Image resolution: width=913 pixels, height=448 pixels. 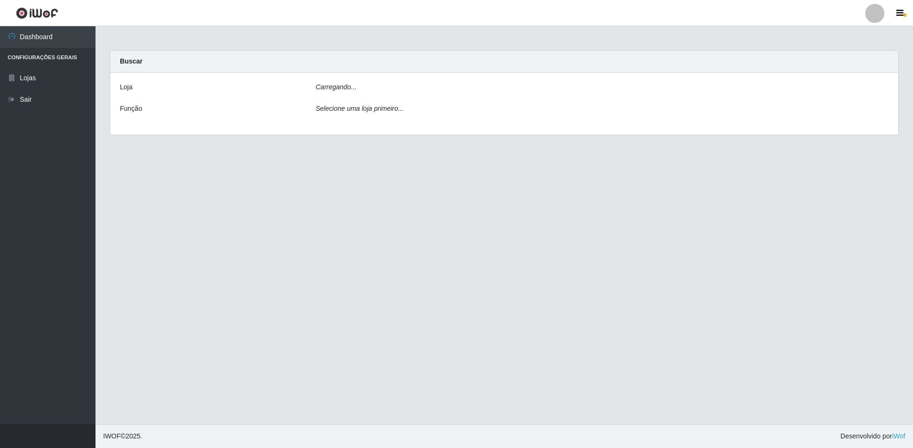 What do you see at coordinates (898, 436) in the screenshot?
I see `a: iWof` at bounding box center [898, 436].